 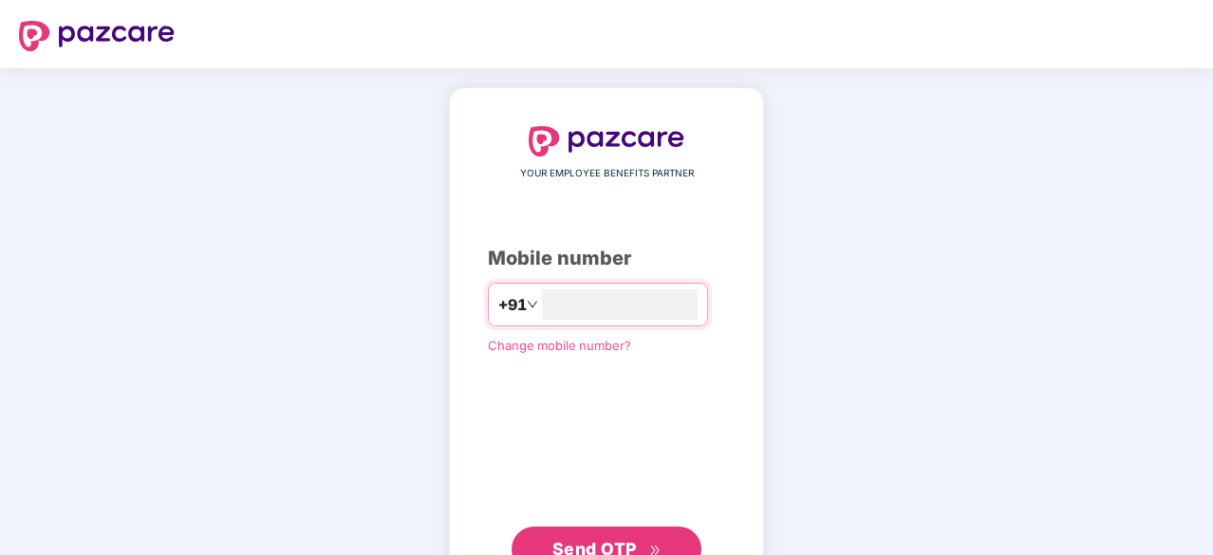 I want to click on span: down, so click(x=533, y=305).